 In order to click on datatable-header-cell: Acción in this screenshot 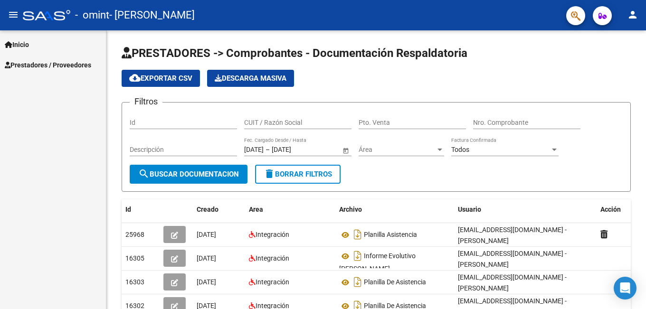, I will do `click(620, 209)`.